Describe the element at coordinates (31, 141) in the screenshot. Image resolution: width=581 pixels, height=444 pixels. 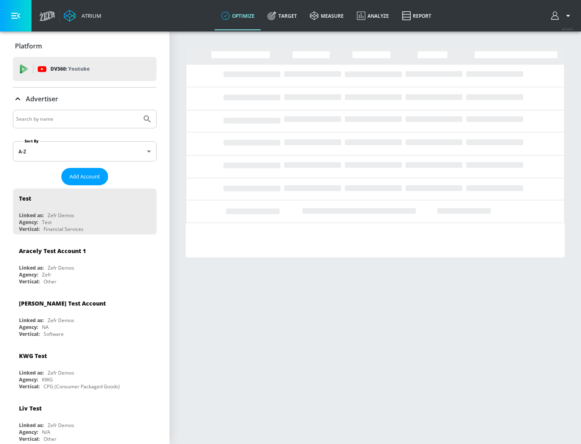
I see `label: Sort By` at that location.